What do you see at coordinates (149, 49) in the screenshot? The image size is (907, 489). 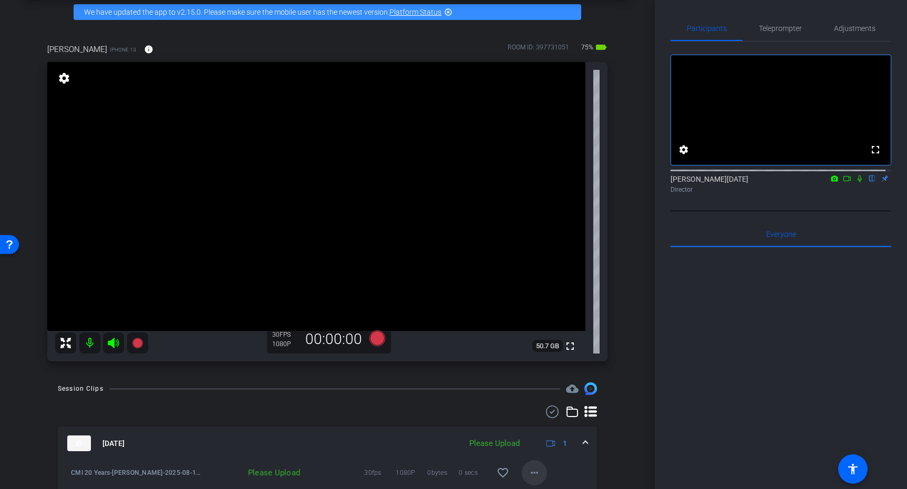 I see `mat-icon: info` at bounding box center [149, 49].